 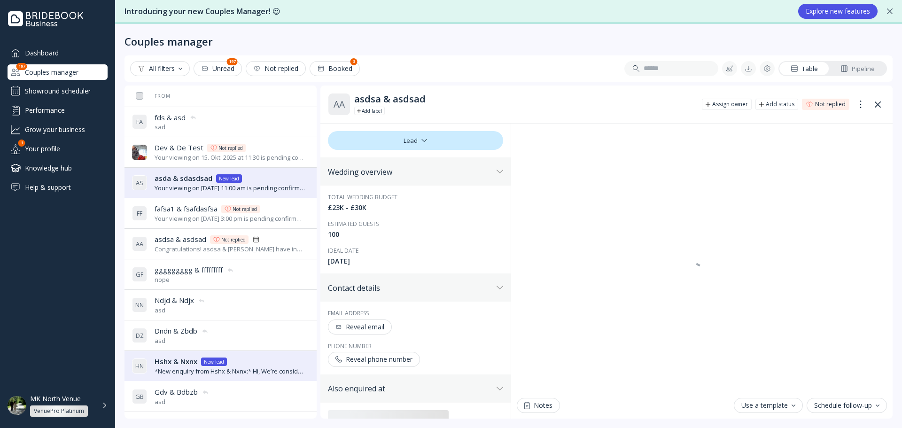 I want to click on div: VenuePro Platinum, so click(x=59, y=411).